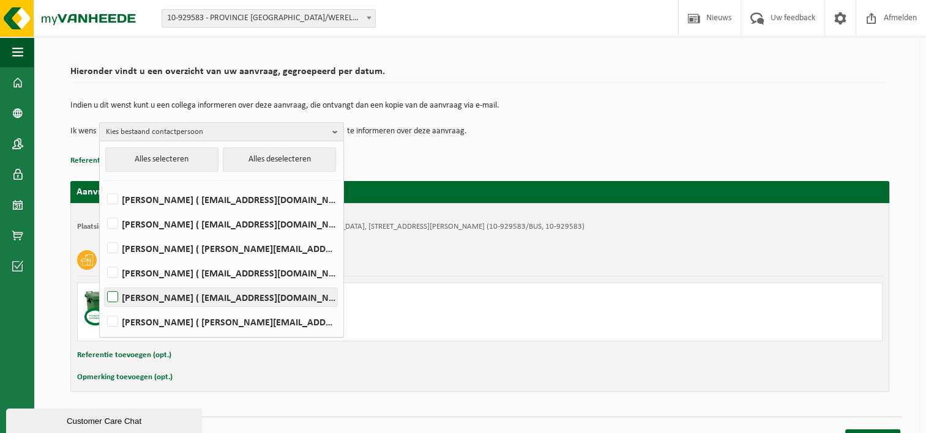  Describe the element at coordinates (279, 160) in the screenshot. I see `button: Alles deselecteren` at that location.